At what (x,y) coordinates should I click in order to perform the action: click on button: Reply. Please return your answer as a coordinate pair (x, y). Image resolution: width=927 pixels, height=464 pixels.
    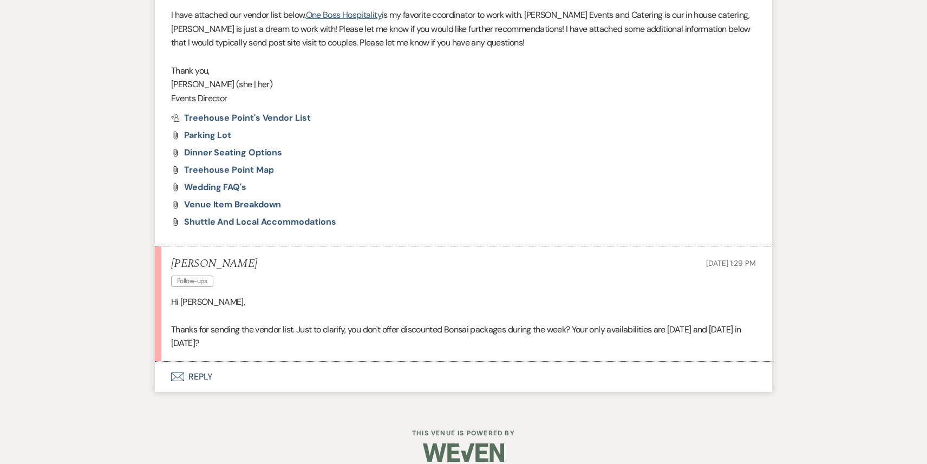
    Looking at the image, I should click on (464, 377).